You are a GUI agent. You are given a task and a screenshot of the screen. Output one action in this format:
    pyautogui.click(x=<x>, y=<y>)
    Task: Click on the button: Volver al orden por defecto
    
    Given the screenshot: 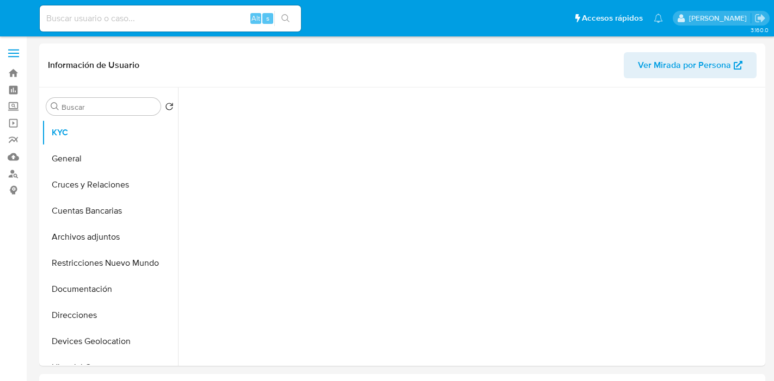 What is the action you would take?
    pyautogui.click(x=169, y=108)
    